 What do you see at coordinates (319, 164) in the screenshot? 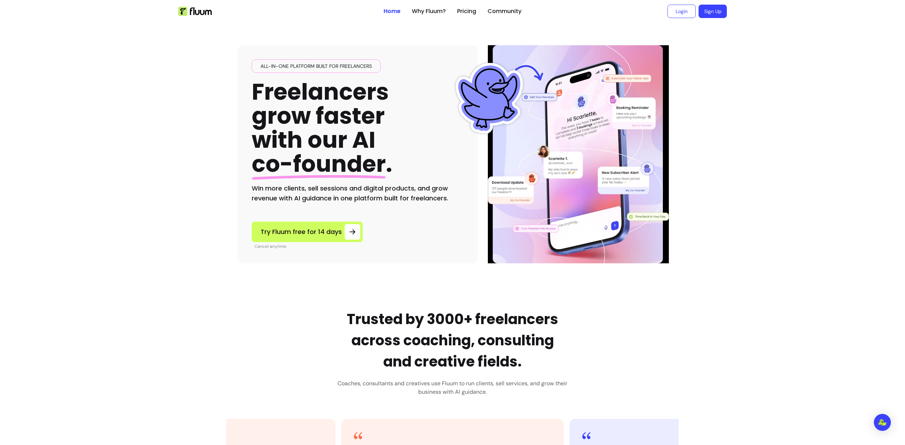
I see `span: co-founder` at bounding box center [319, 164].